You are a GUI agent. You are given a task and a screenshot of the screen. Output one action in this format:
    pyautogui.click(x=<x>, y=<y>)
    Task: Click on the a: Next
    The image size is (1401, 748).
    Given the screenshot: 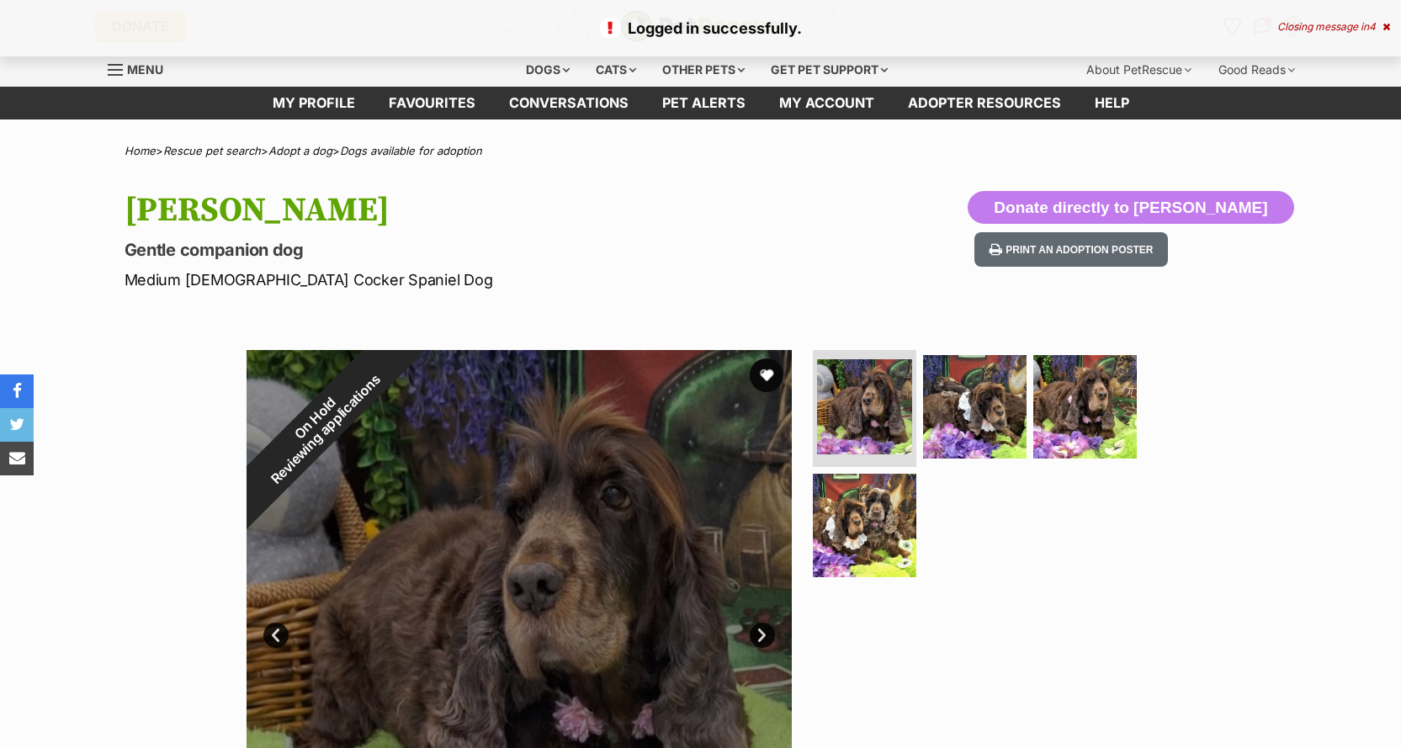 What is the action you would take?
    pyautogui.click(x=762, y=635)
    